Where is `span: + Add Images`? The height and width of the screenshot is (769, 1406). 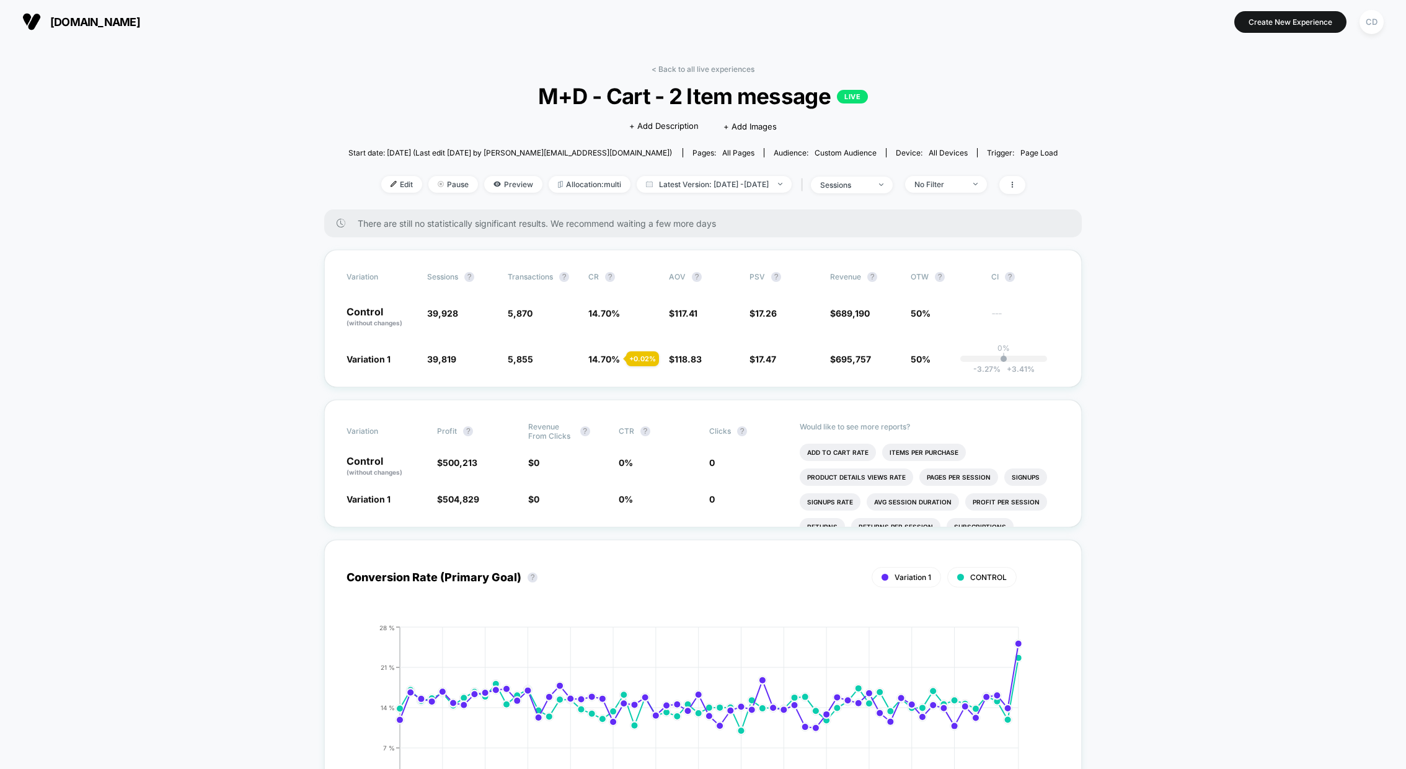 span: + Add Images is located at coordinates (750, 126).